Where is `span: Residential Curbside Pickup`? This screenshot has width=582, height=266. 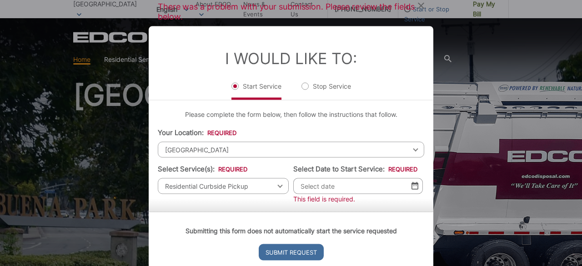
span: Residential Curbside Pickup is located at coordinates (223, 186).